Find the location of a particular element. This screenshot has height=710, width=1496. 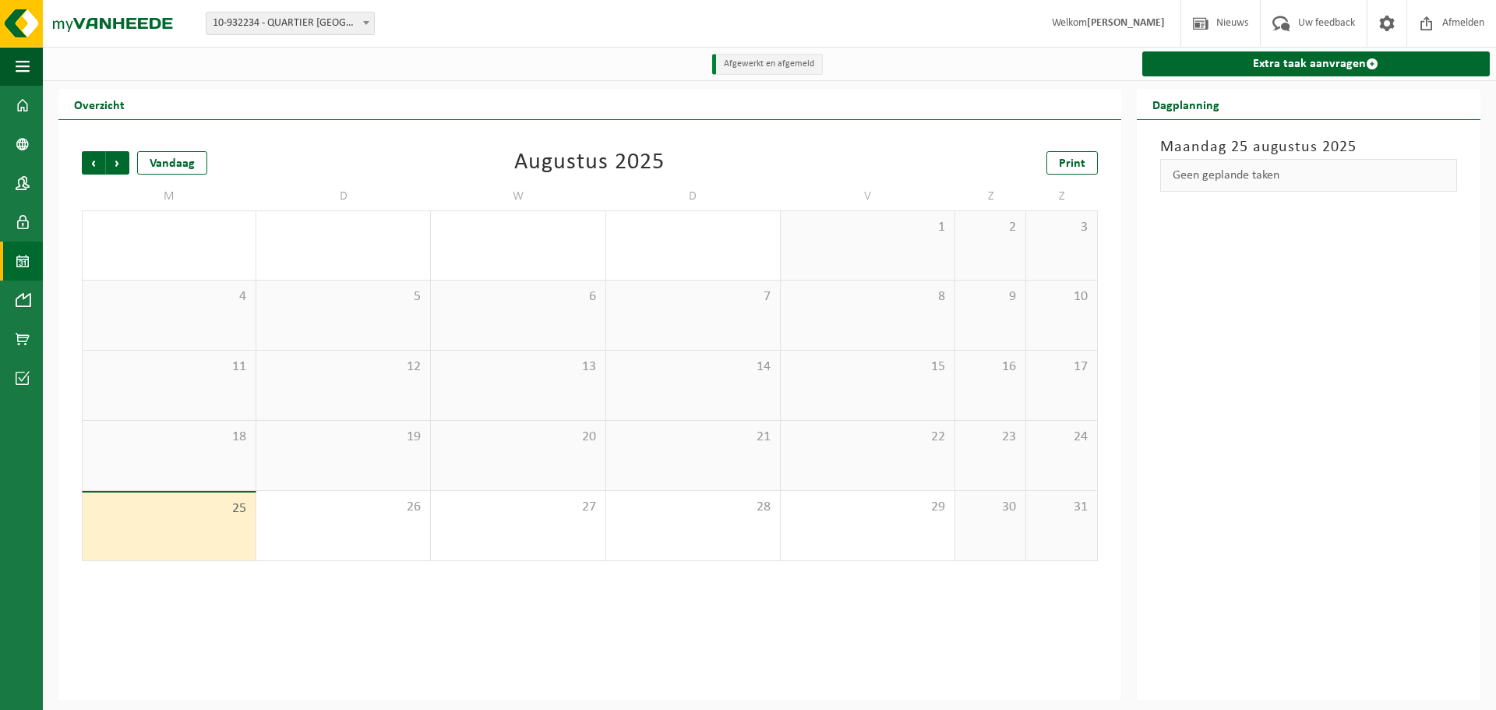

span: 10 is located at coordinates (1061, 297).